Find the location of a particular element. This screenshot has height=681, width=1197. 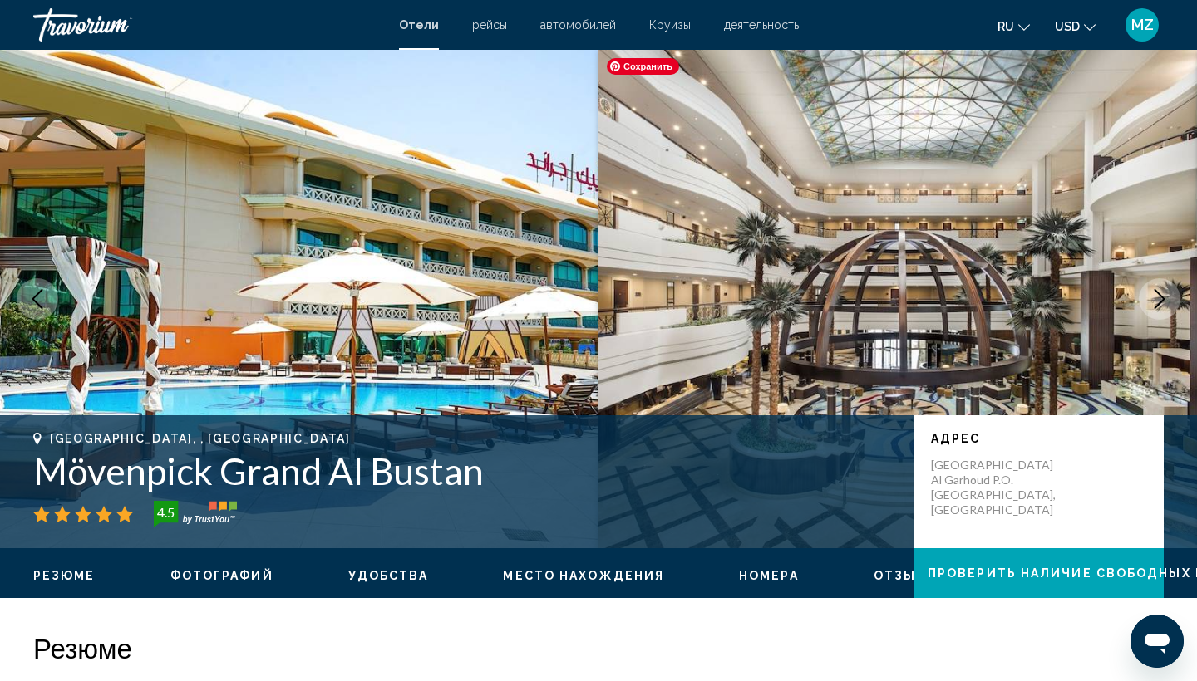

span: Удобства is located at coordinates (388, 576).